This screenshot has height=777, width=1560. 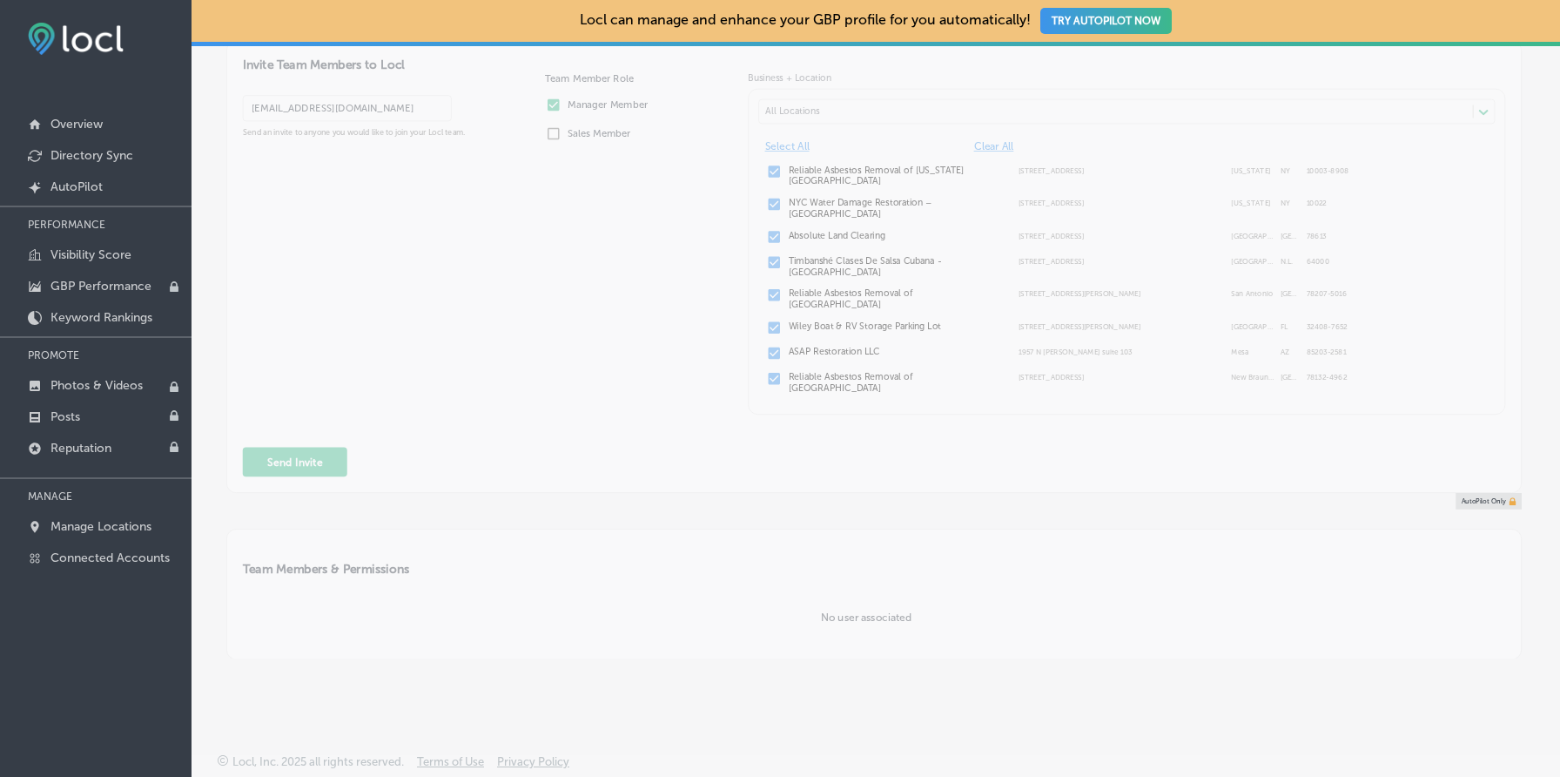 What do you see at coordinates (91, 254) in the screenshot?
I see `p: Visibility Score` at bounding box center [91, 254].